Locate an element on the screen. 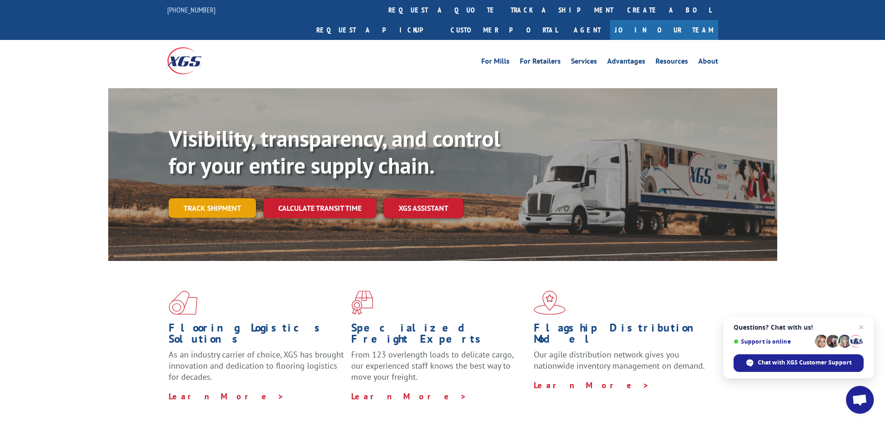 Image resolution: width=885 pixels, height=423 pixels. a: Advantages is located at coordinates (627, 63).